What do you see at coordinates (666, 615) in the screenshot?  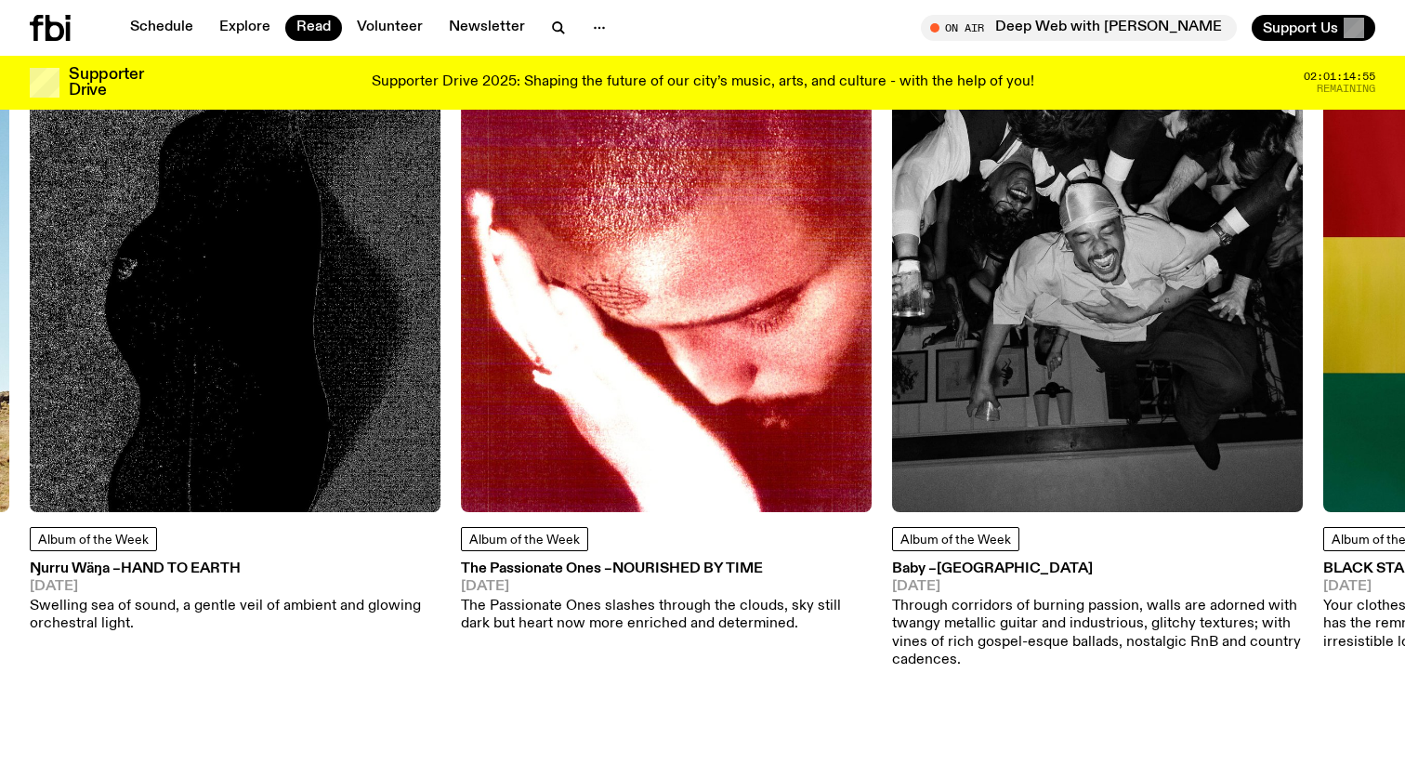 I see `p: The Passionate Ones slashes through the clouds, sky still dark but heart now more enriched and de...` at bounding box center [666, 615].